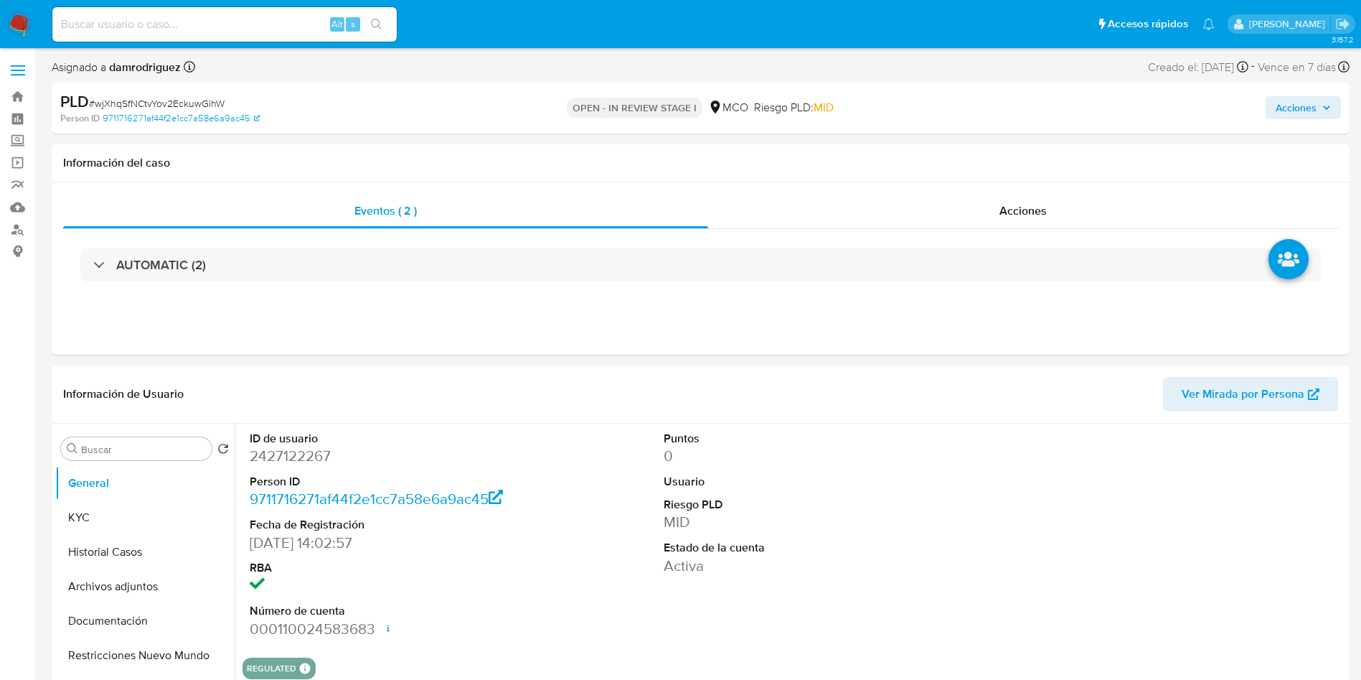 This screenshot has width=1361, height=680. What do you see at coordinates (794, 566) in the screenshot?
I see `dd: Activa` at bounding box center [794, 566].